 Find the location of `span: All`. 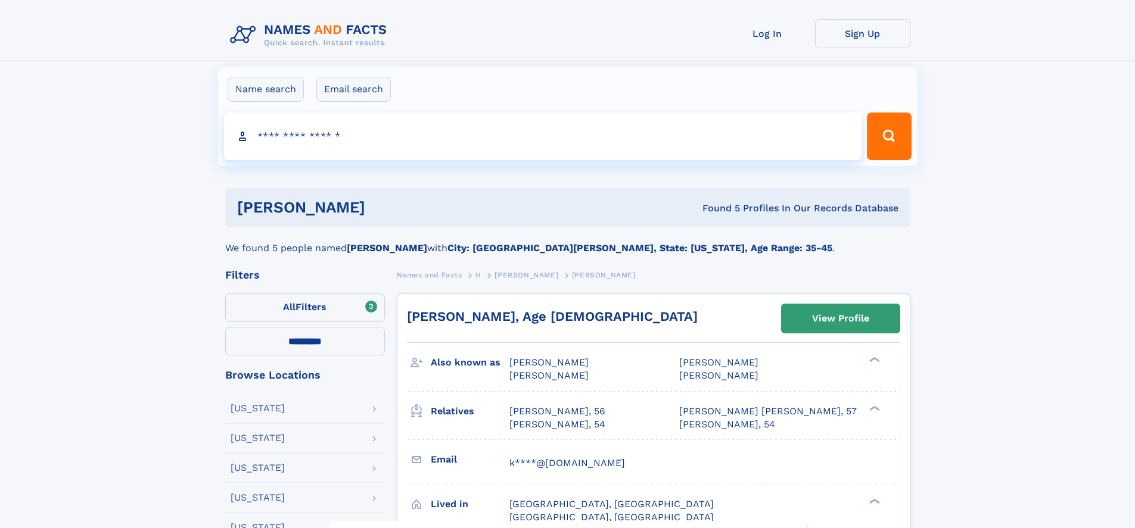

span: All is located at coordinates (289, 307).